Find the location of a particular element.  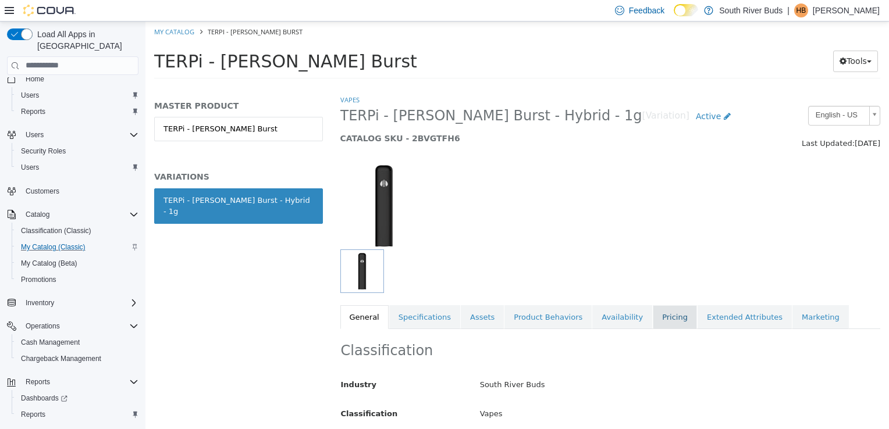

a: My Catalog (Beta) is located at coordinates (49, 264).